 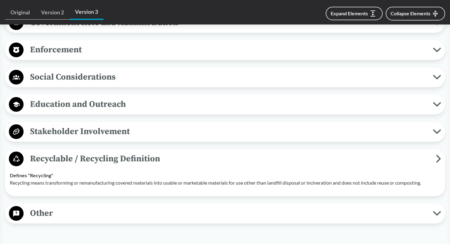 I want to click on span: Enforcement, so click(x=228, y=50).